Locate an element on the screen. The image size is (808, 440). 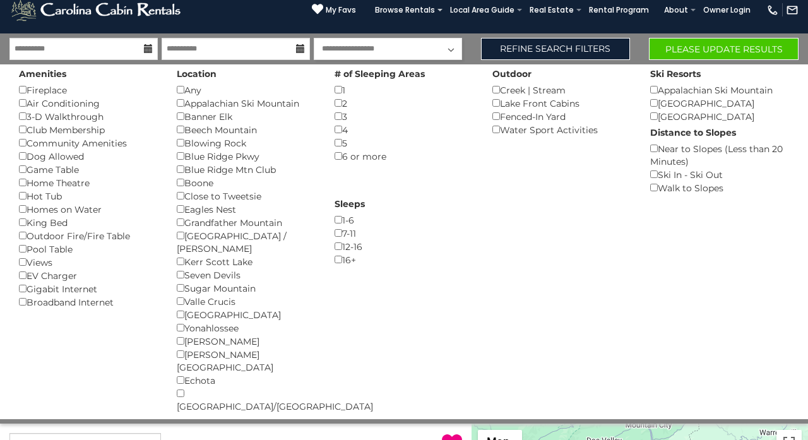
div: Broadband Internet is located at coordinates (88, 302).